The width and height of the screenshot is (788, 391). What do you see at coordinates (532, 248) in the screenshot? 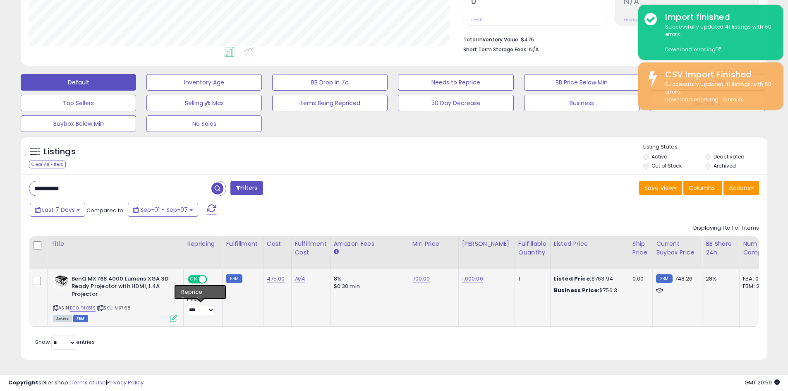
I see `div: Fulfillable Quantity` at bounding box center [532, 248].